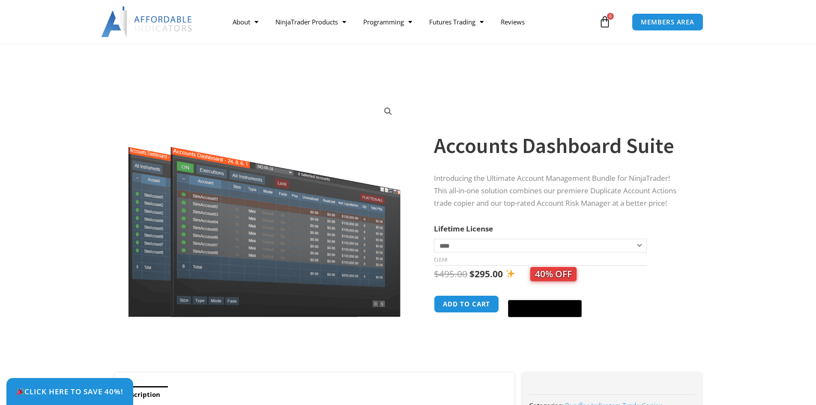 This screenshot has height=405, width=816. Describe the element at coordinates (610, 16) in the screenshot. I see `span: 0` at that location.